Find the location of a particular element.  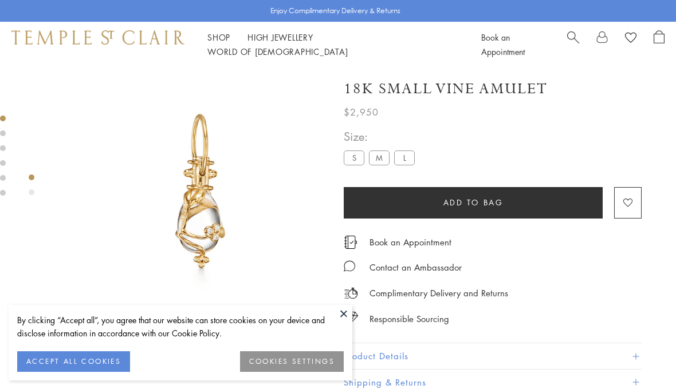

button: Product Details is located at coordinates (492, 356).